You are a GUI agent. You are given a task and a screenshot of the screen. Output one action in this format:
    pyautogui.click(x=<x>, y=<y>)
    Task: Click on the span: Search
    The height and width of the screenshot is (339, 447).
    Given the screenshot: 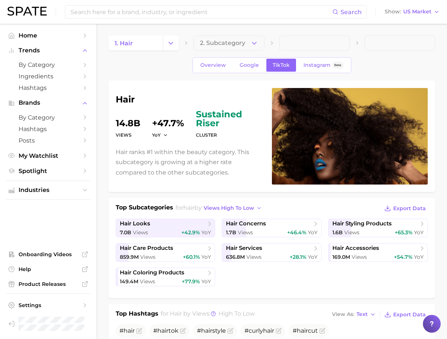 What is the action you would take?
    pyautogui.click(x=351, y=12)
    